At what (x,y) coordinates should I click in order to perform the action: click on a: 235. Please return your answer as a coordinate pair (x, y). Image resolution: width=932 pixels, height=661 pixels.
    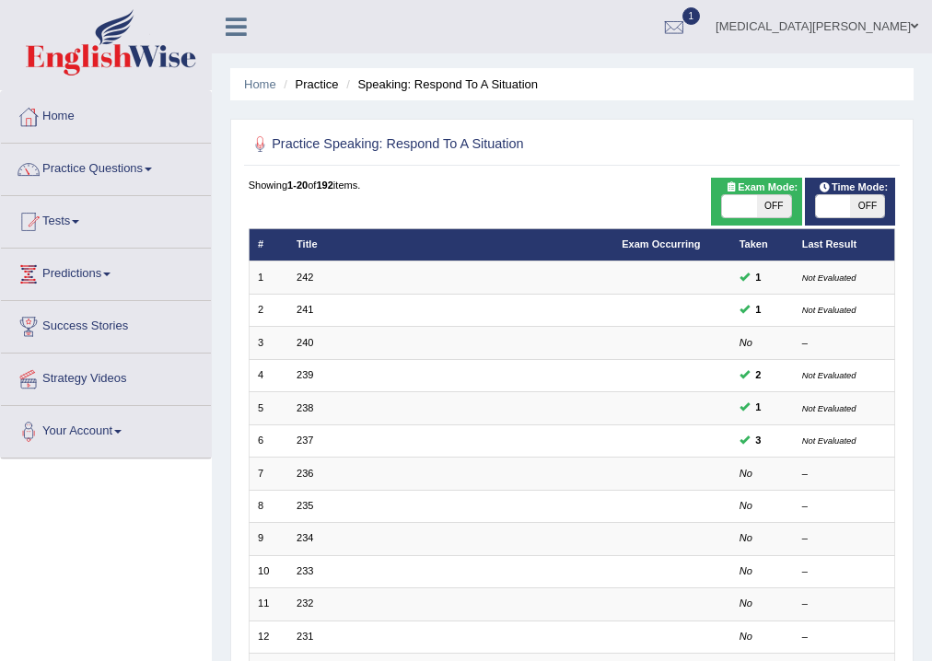
    Looking at the image, I should click on (305, 505).